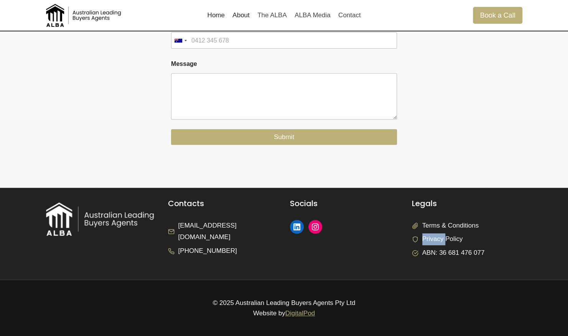 This screenshot has width=568, height=336. What do you see at coordinates (272, 15) in the screenshot?
I see `a: The ALBA` at bounding box center [272, 15].